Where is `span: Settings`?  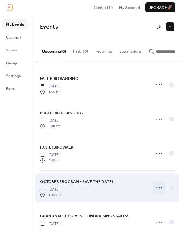
span: Settings is located at coordinates (13, 76).